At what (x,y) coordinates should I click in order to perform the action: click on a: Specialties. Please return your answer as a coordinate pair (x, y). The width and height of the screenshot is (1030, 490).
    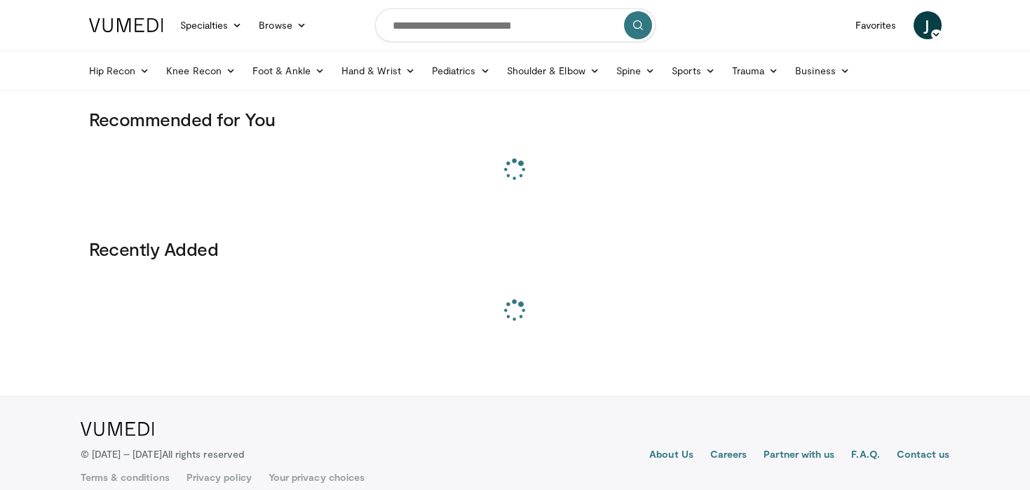
    Looking at the image, I should click on (211, 25).